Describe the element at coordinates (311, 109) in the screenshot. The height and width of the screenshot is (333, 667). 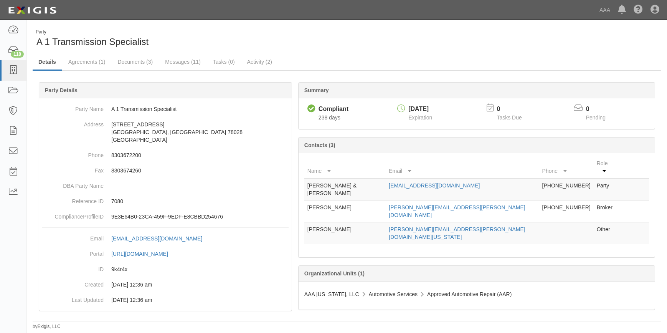
I see `i: Compliant` at that location.